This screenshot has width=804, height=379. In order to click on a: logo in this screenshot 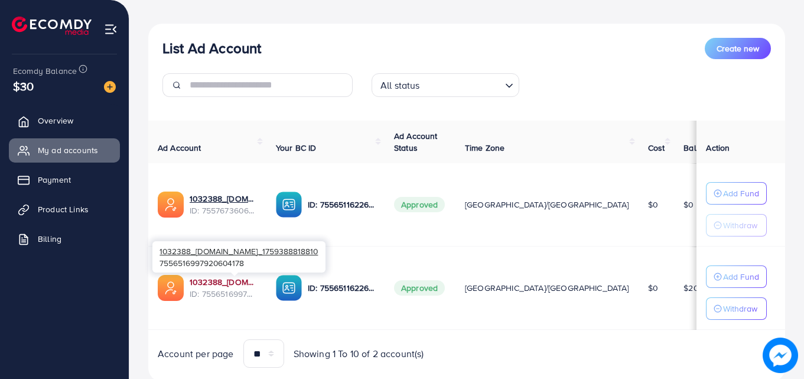, I will do `click(51, 25)`.